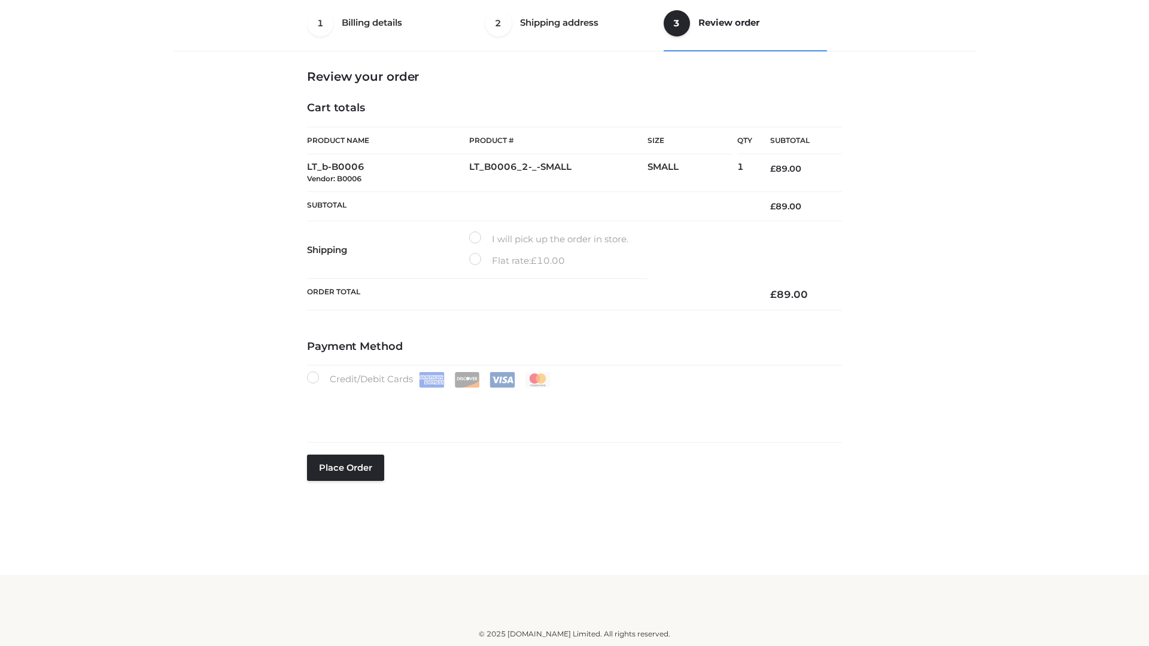  What do you see at coordinates (502, 380) in the screenshot?
I see `img: Visa` at bounding box center [502, 380].